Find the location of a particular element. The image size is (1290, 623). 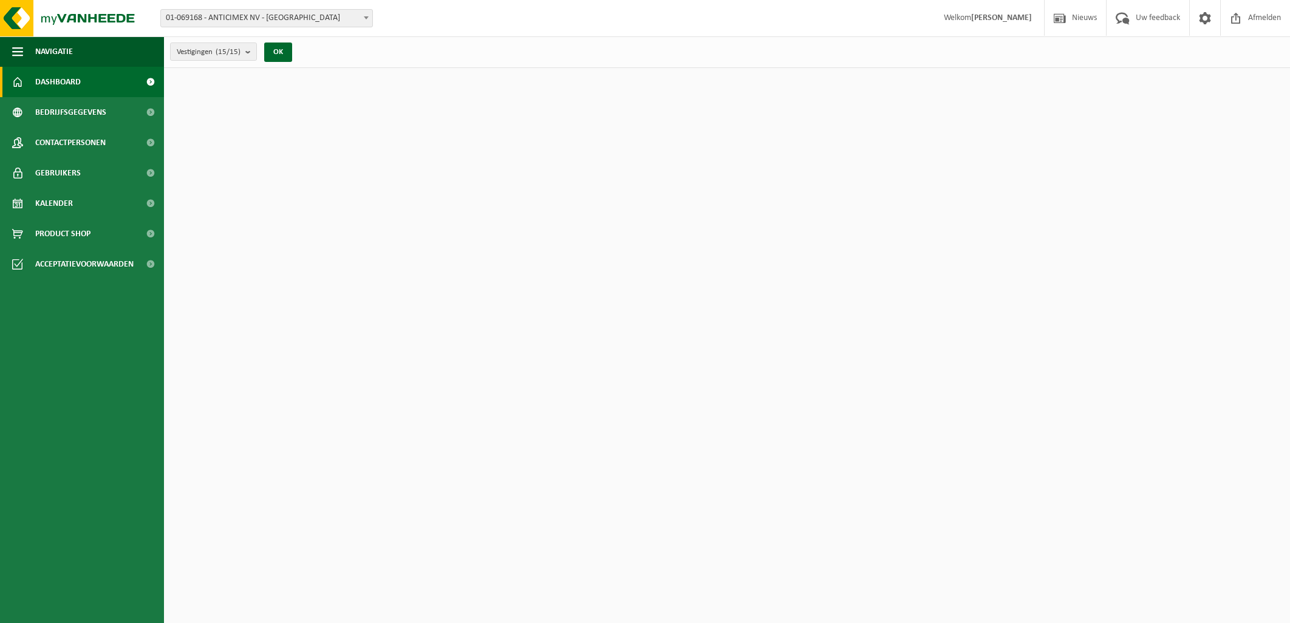

span: Navigatie is located at coordinates (54, 52).